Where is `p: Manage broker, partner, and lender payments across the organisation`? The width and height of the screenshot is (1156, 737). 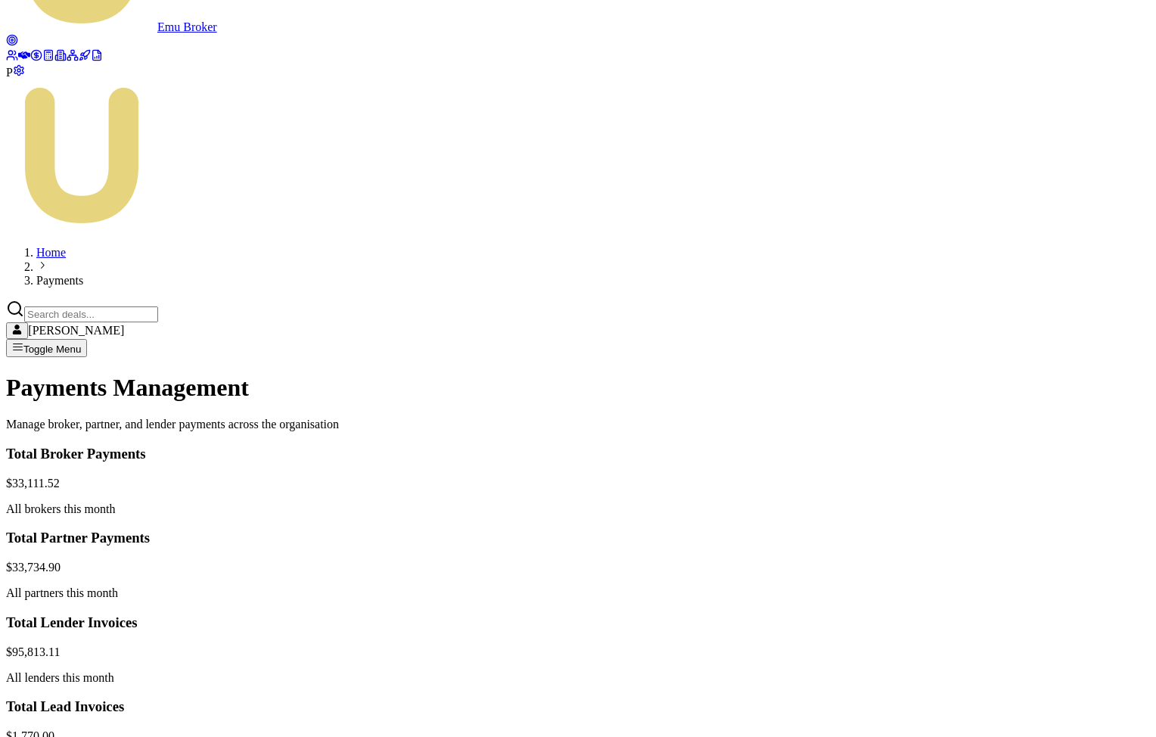 p: Manage broker, partner, and lender payments across the organisation is located at coordinates (578, 424).